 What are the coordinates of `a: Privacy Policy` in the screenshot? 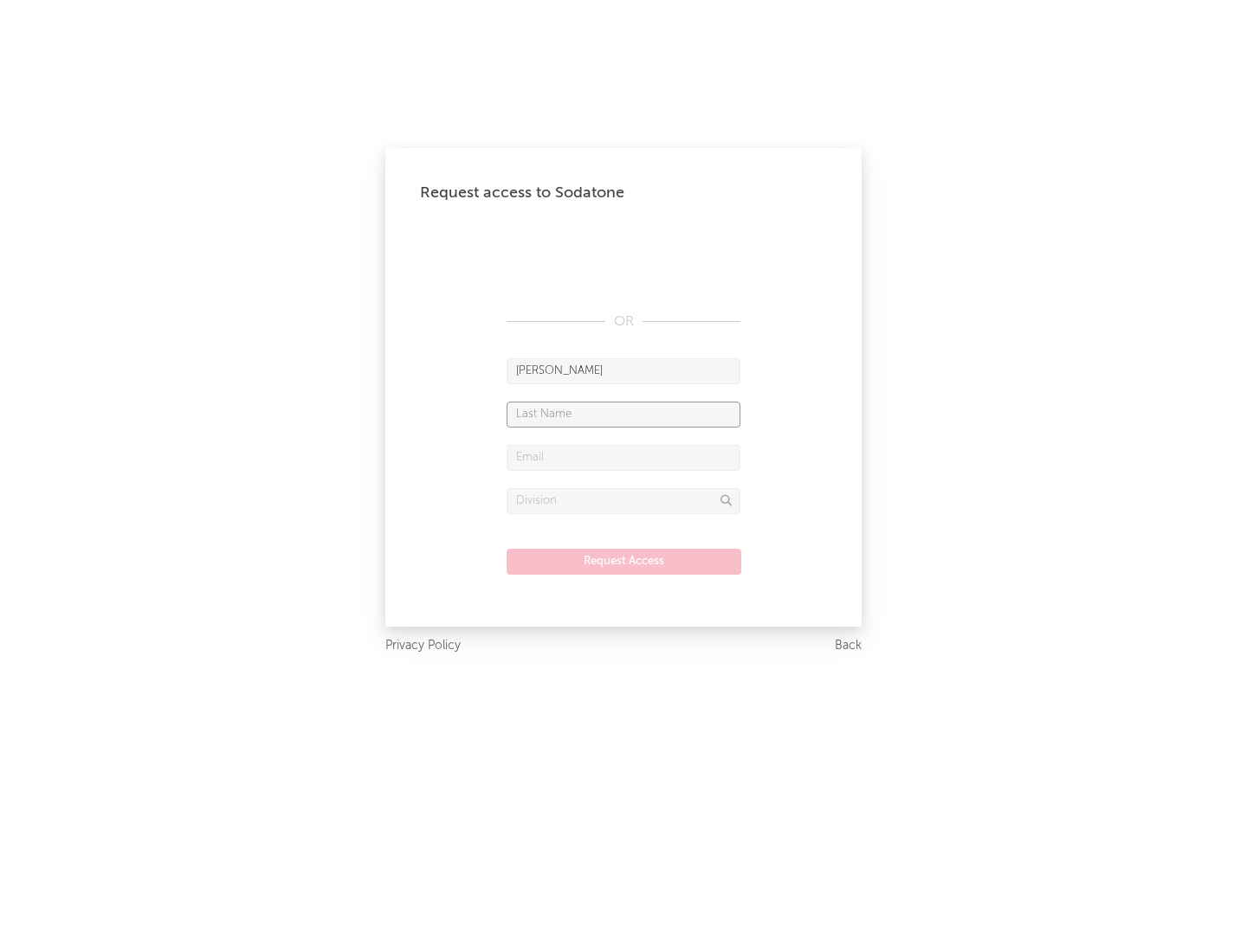 It's located at (422, 646).